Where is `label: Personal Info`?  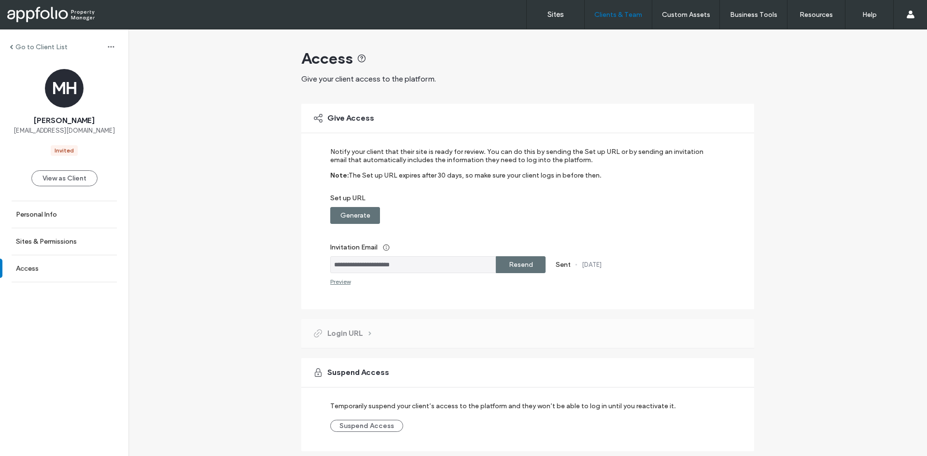
label: Personal Info is located at coordinates (36, 214).